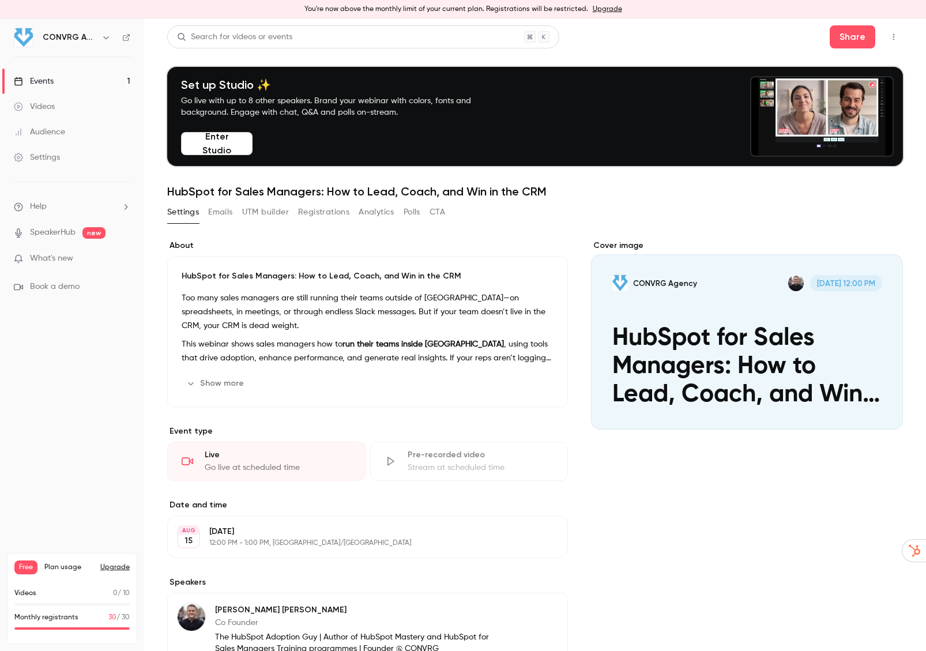 This screenshot has width=926, height=651. I want to click on button: Settings, so click(183, 212).